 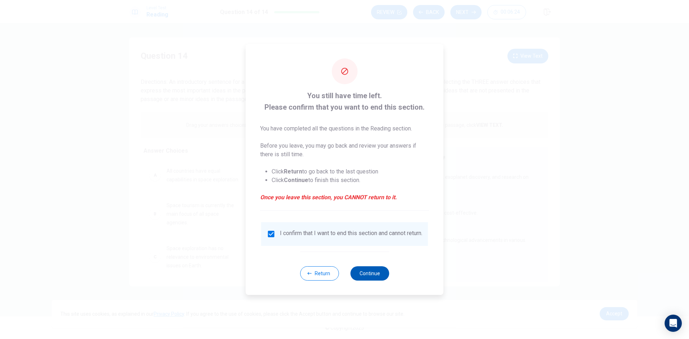 What do you see at coordinates (344, 101) in the screenshot?
I see `span: You still have time left. Please confirm that you want to end this section.` at bounding box center [344, 101].